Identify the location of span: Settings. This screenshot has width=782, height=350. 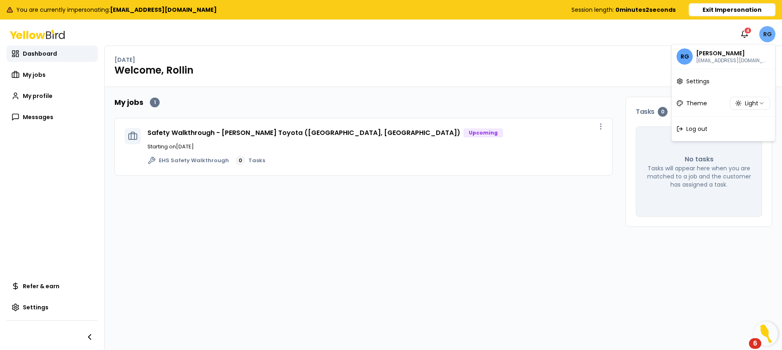
(697, 81).